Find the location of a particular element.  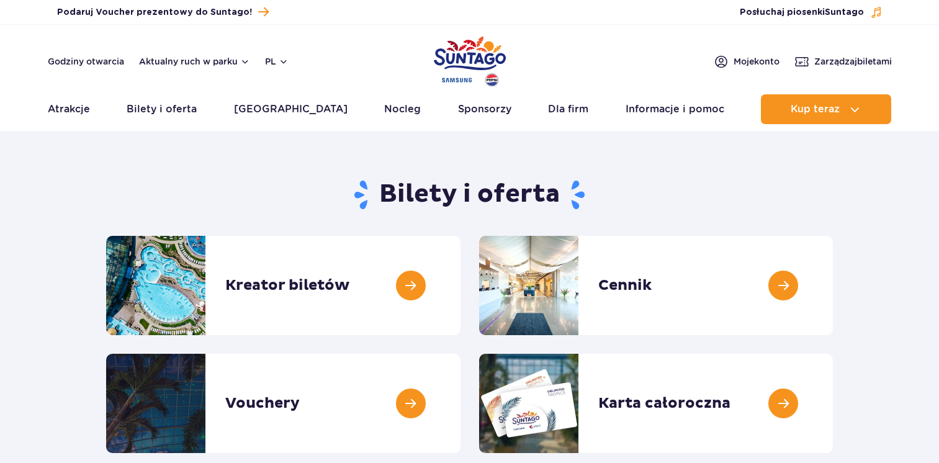

h1: Bilety i oferta is located at coordinates (469, 195).